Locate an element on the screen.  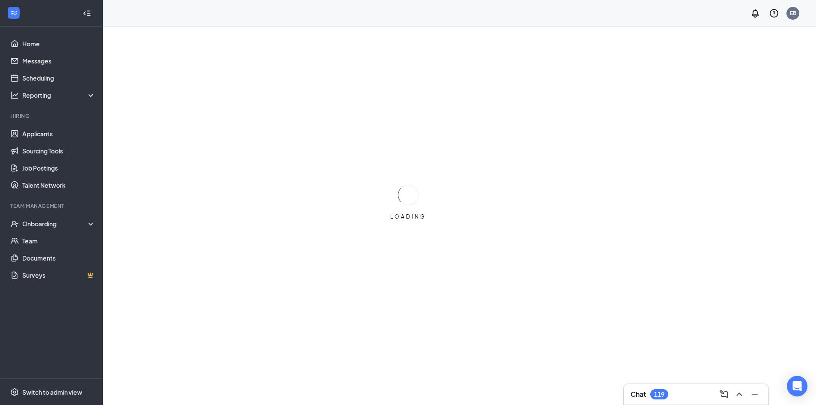
a: Sourcing Tools is located at coordinates (59, 151).